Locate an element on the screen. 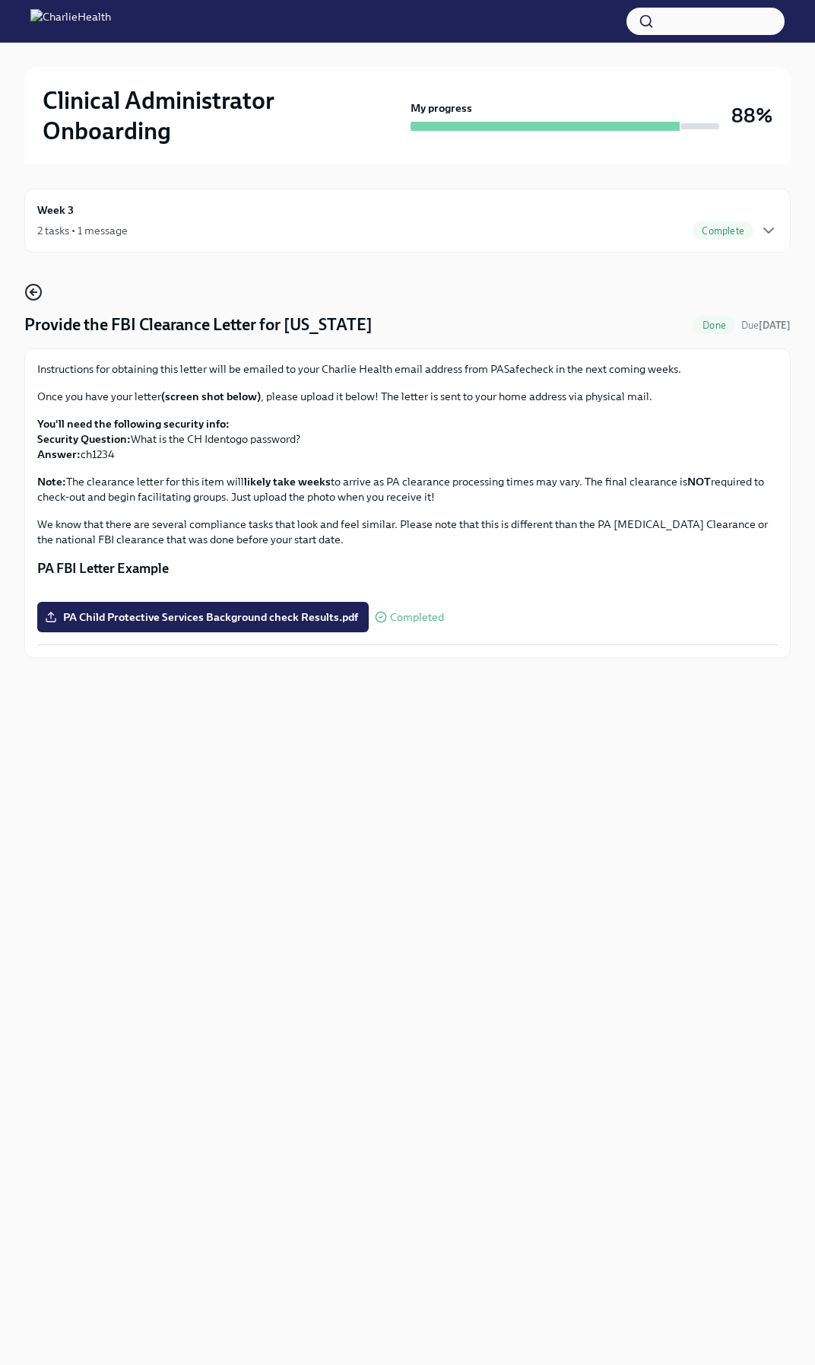 The image size is (815, 1365). div: 2 tasks • 1 message is located at coordinates (82, 230).